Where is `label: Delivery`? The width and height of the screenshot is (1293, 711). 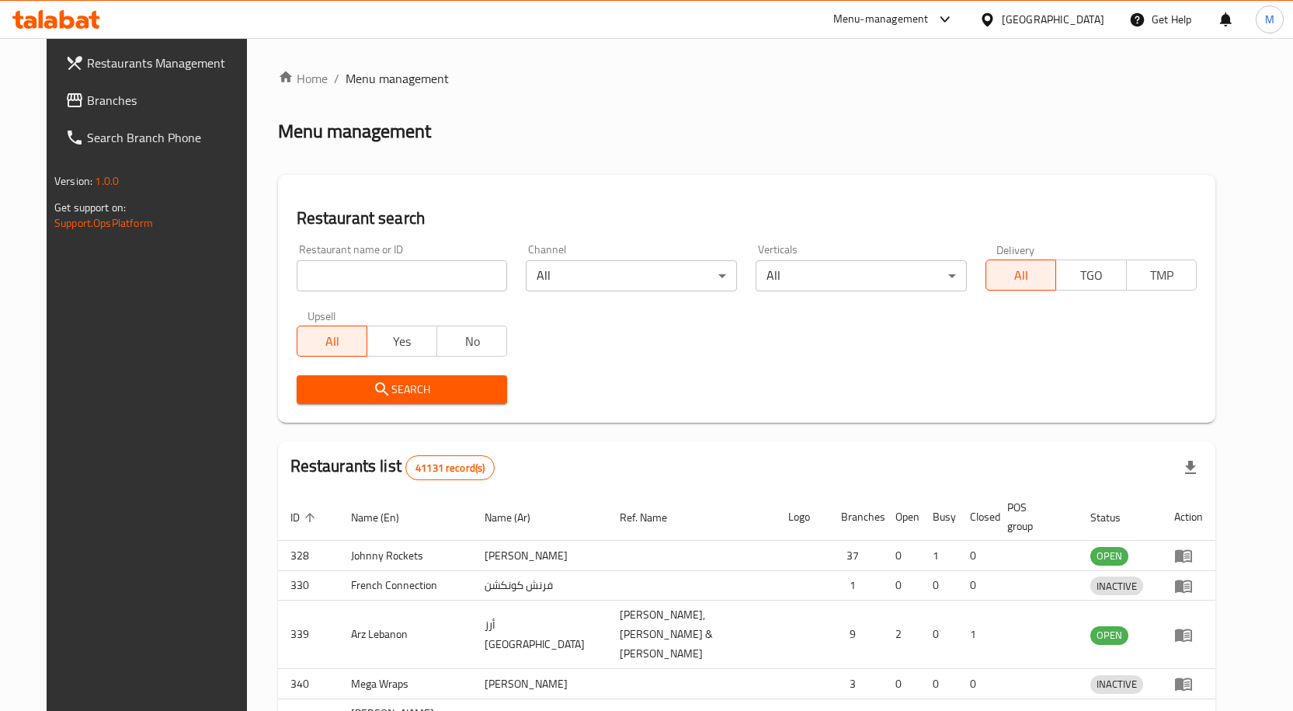 label: Delivery is located at coordinates (1016, 249).